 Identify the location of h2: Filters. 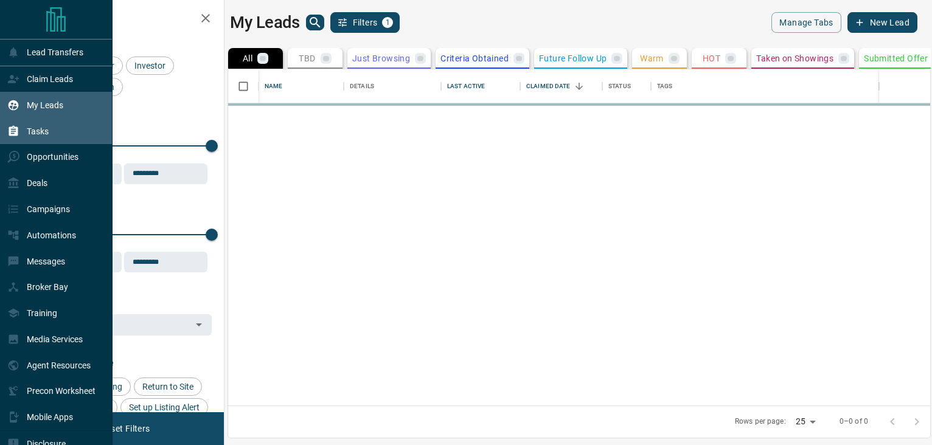
(125, 19).